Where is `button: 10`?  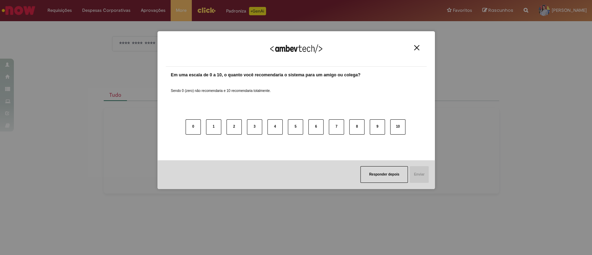 button: 10 is located at coordinates (398, 127).